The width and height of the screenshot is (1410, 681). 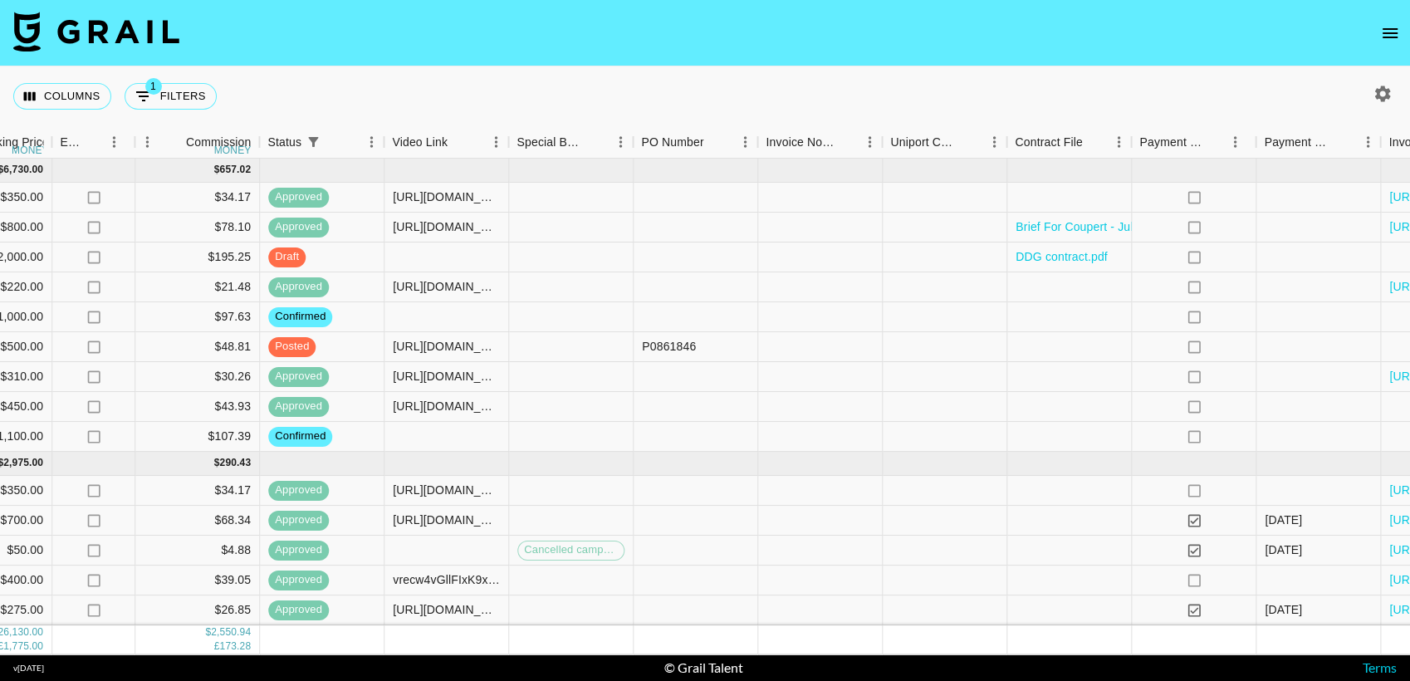 What do you see at coordinates (235, 169) in the screenshot?
I see `div: 657.02` at bounding box center [235, 169].